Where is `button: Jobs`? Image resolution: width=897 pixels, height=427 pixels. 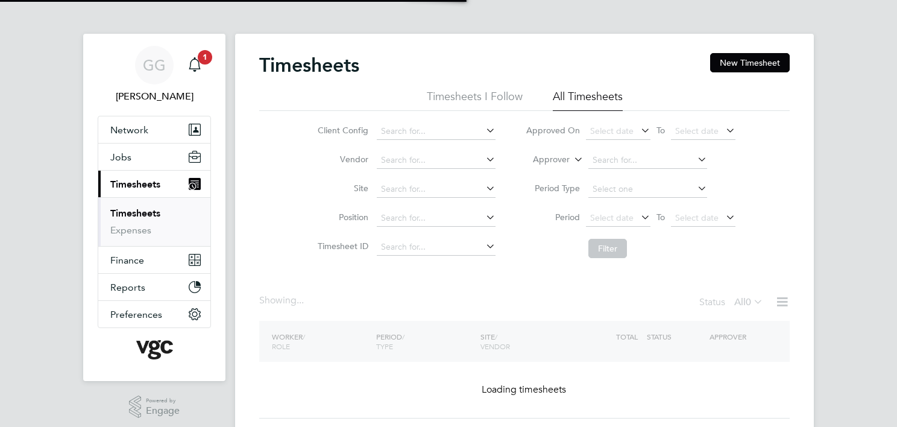
button: Jobs is located at coordinates (154, 157).